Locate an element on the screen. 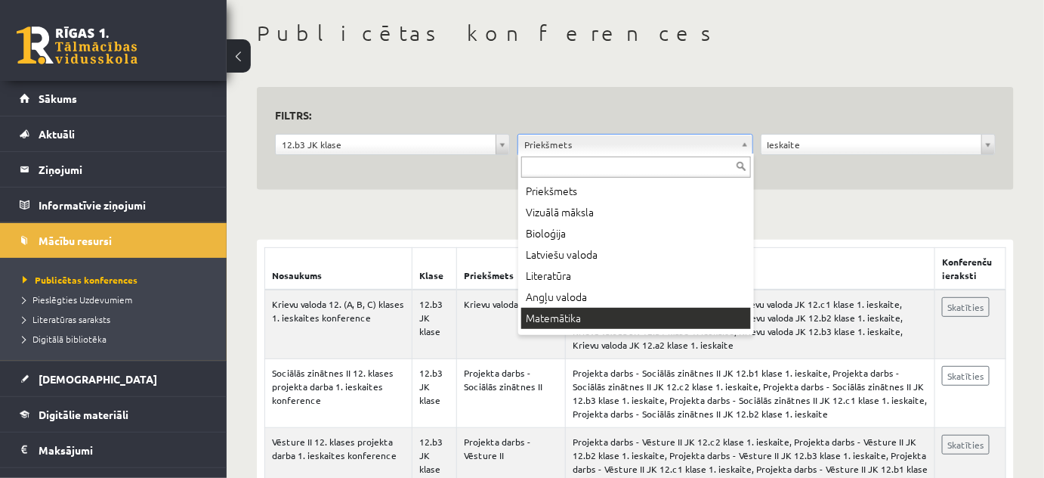 The width and height of the screenshot is (1044, 478). div: Bioloģija is located at coordinates (636, 233).